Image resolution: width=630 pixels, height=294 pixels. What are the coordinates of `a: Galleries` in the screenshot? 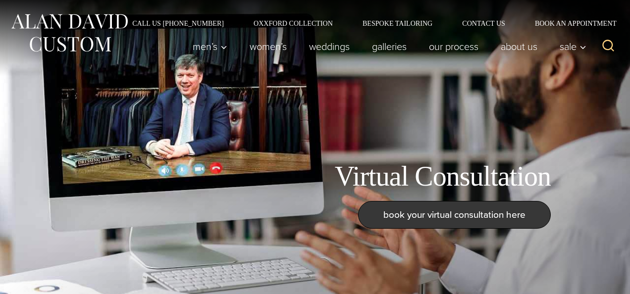 It's located at (389, 47).